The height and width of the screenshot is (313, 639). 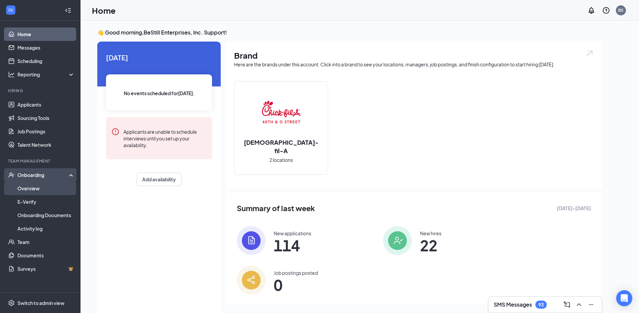 What do you see at coordinates (46, 215) in the screenshot?
I see `a: Onboarding Documents` at bounding box center [46, 215].